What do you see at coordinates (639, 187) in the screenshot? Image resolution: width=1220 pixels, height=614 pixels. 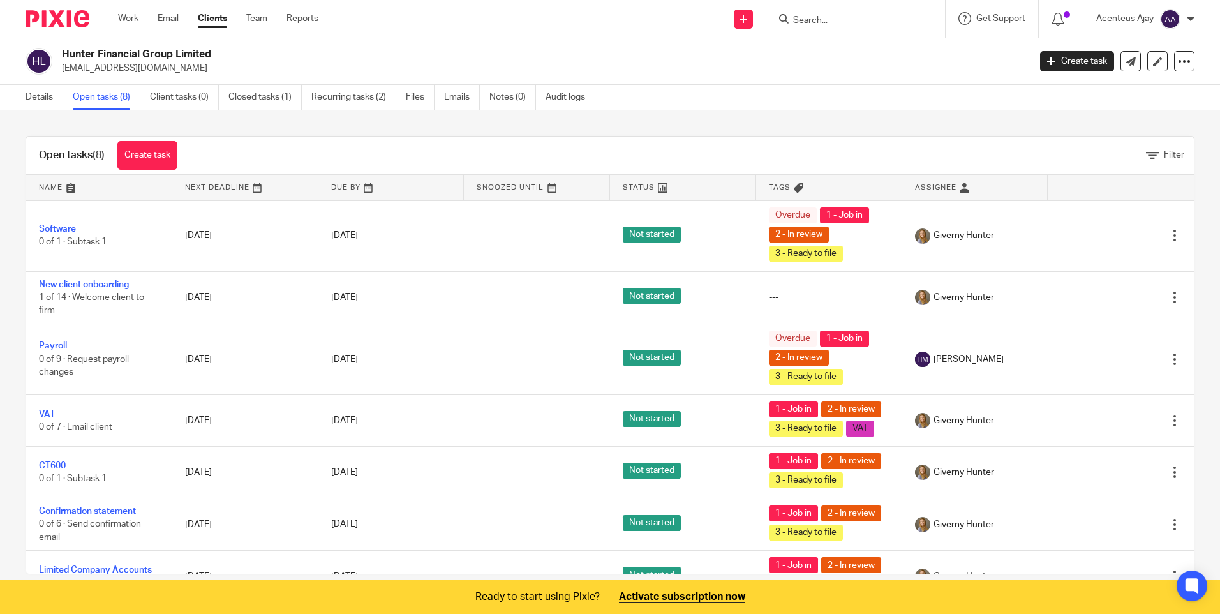 I see `span: Status` at bounding box center [639, 187].